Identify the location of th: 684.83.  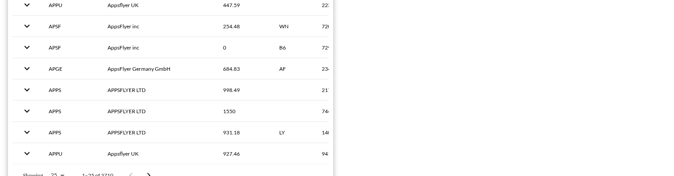
(244, 69).